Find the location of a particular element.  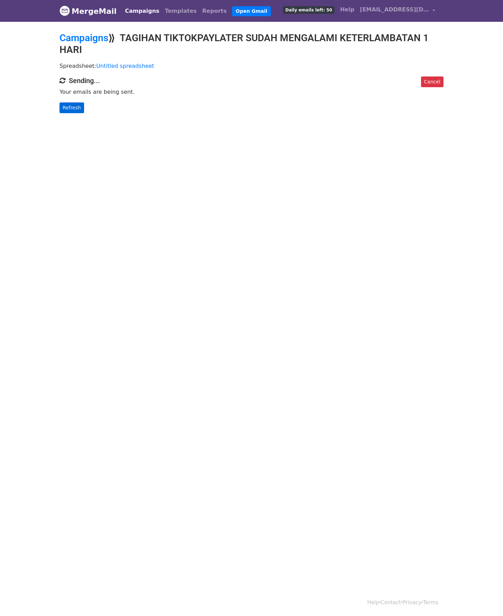

p: Your emails are being sent. is located at coordinates (252, 92).